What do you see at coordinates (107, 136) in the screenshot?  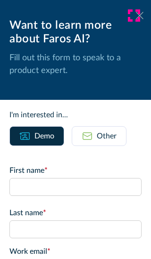 I see `div: Other` at bounding box center [107, 136].